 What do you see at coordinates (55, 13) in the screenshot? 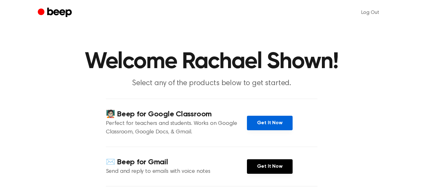
I see `a: Beep` at bounding box center [55, 13].